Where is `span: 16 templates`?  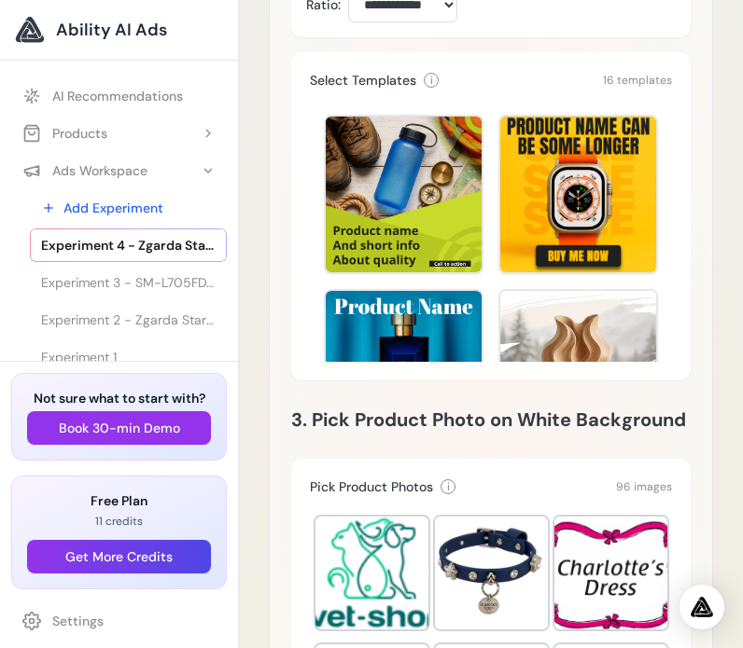
span: 16 templates is located at coordinates (637, 80).